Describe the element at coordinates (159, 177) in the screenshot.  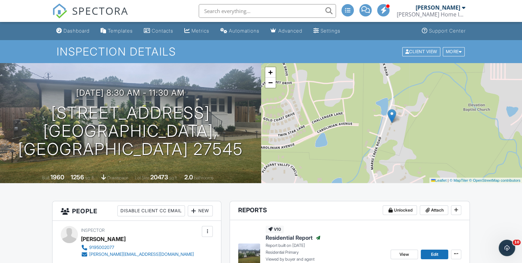
I see `div: 20473` at that location.